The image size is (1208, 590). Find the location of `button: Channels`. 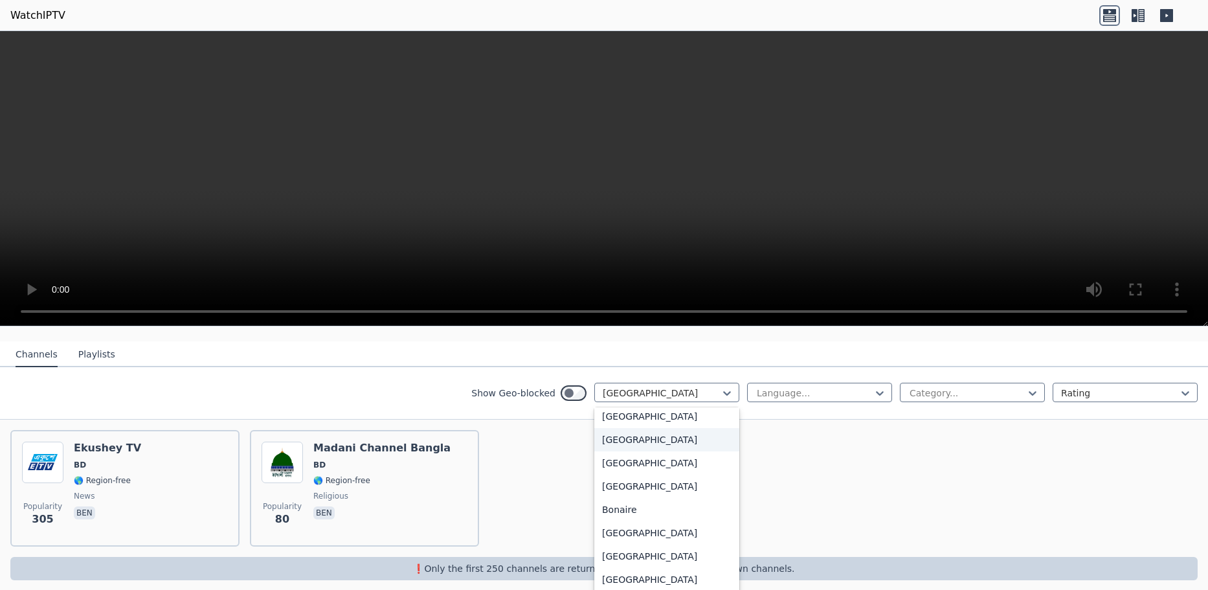

button: Channels is located at coordinates (36, 355).